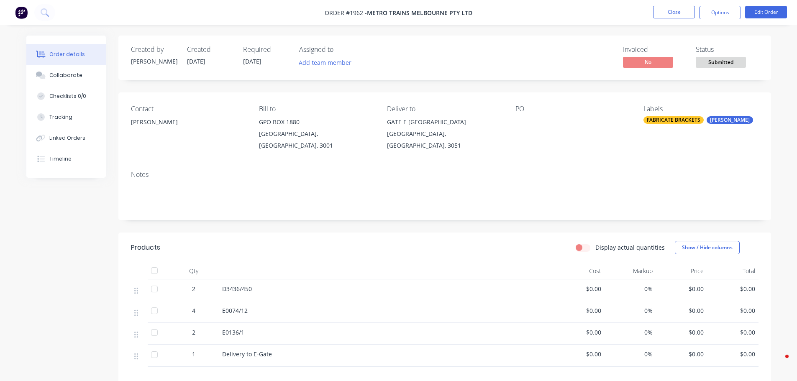  Describe the element at coordinates (194, 354) in the screenshot. I see `span: 1` at that location.